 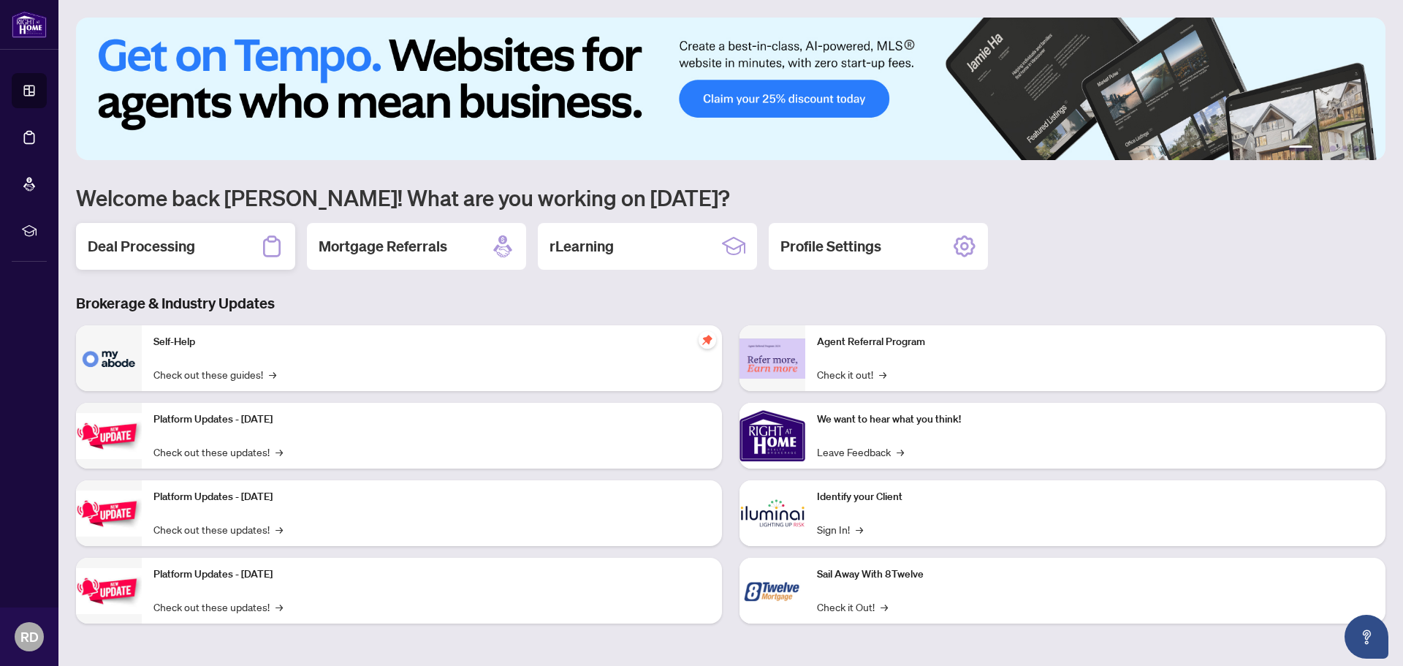 What do you see at coordinates (707, 340) in the screenshot?
I see `span: pushpin` at bounding box center [707, 340].